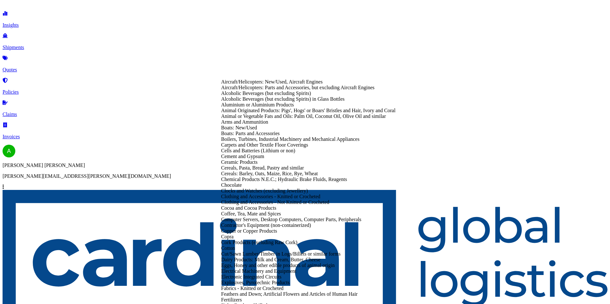  What do you see at coordinates (308, 162) in the screenshot?
I see `div: Ceramic Products` at bounding box center [308, 162].